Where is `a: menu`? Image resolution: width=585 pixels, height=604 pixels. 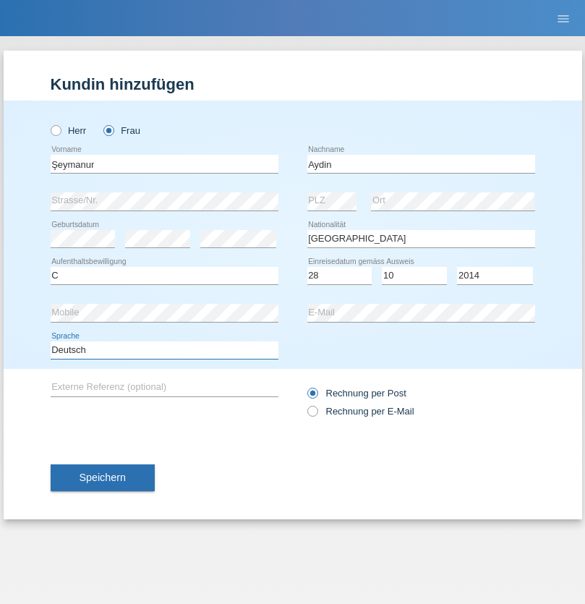 a: menu is located at coordinates (563, 18).